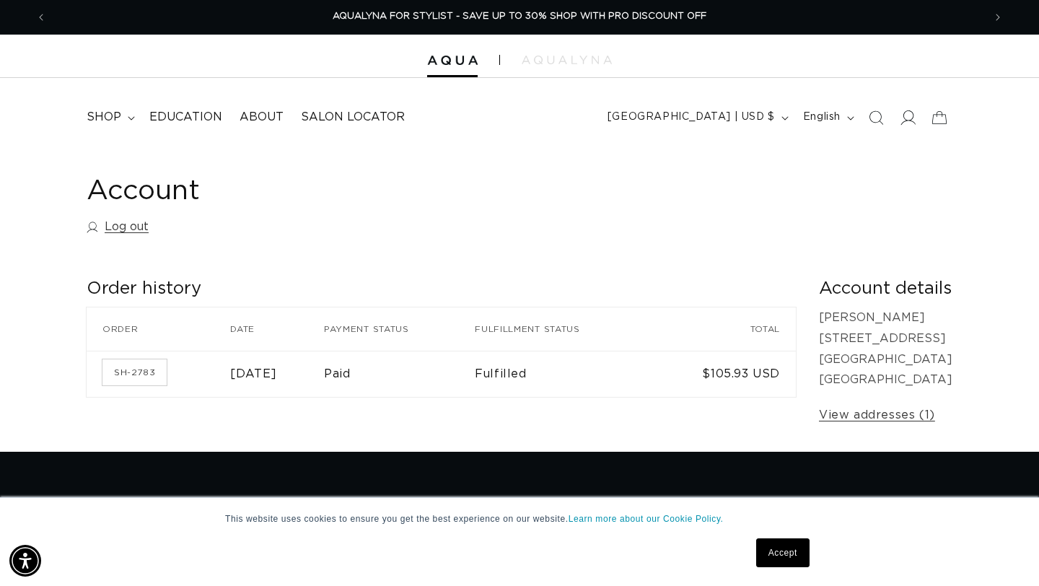 The image size is (1039, 586). What do you see at coordinates (261, 117) in the screenshot?
I see `span: About` at bounding box center [261, 117].